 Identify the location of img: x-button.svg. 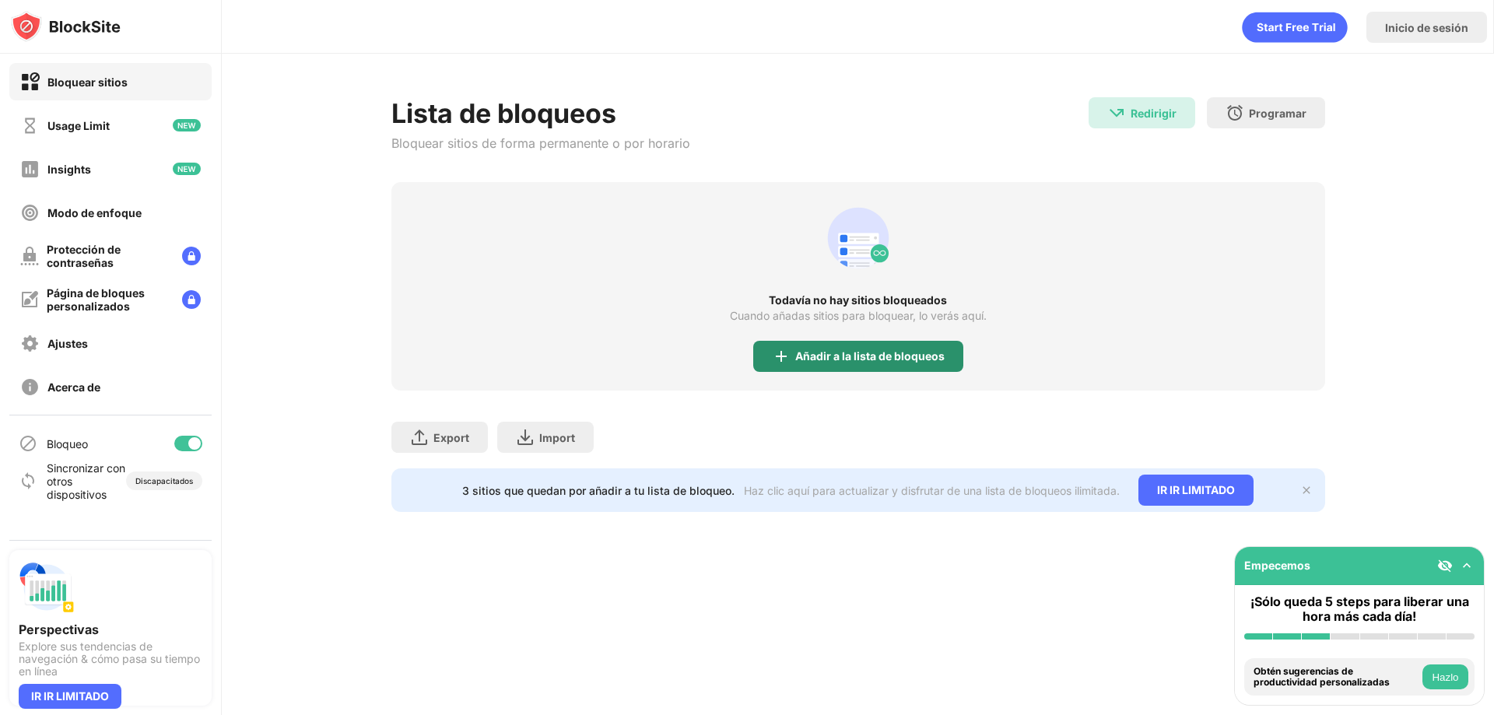
(1306, 490).